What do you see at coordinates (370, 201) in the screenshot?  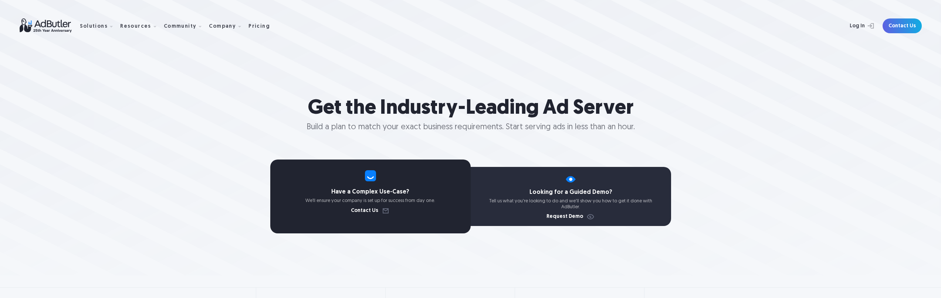 I see `p: We’ll ensure your company is set up for success from day one.` at bounding box center [370, 201].